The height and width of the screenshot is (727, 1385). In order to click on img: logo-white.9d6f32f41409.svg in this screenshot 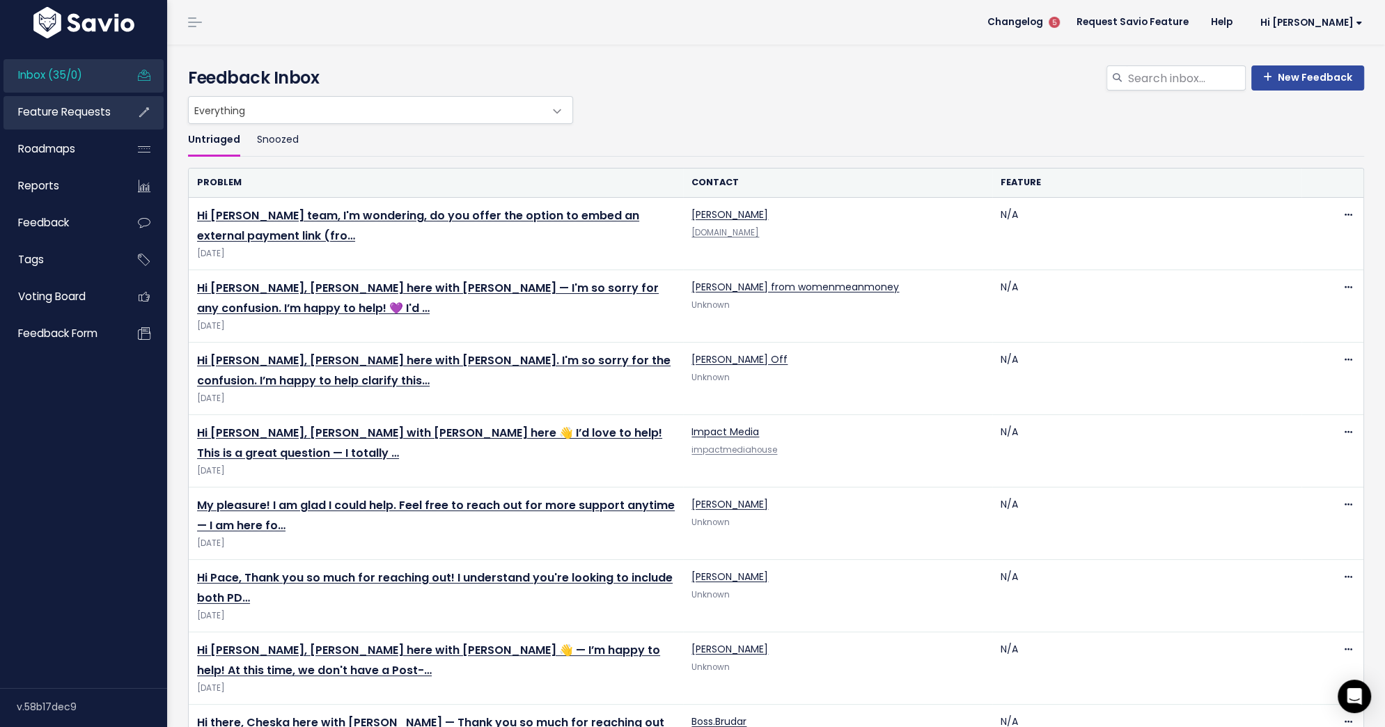, I will do `click(84, 22)`.